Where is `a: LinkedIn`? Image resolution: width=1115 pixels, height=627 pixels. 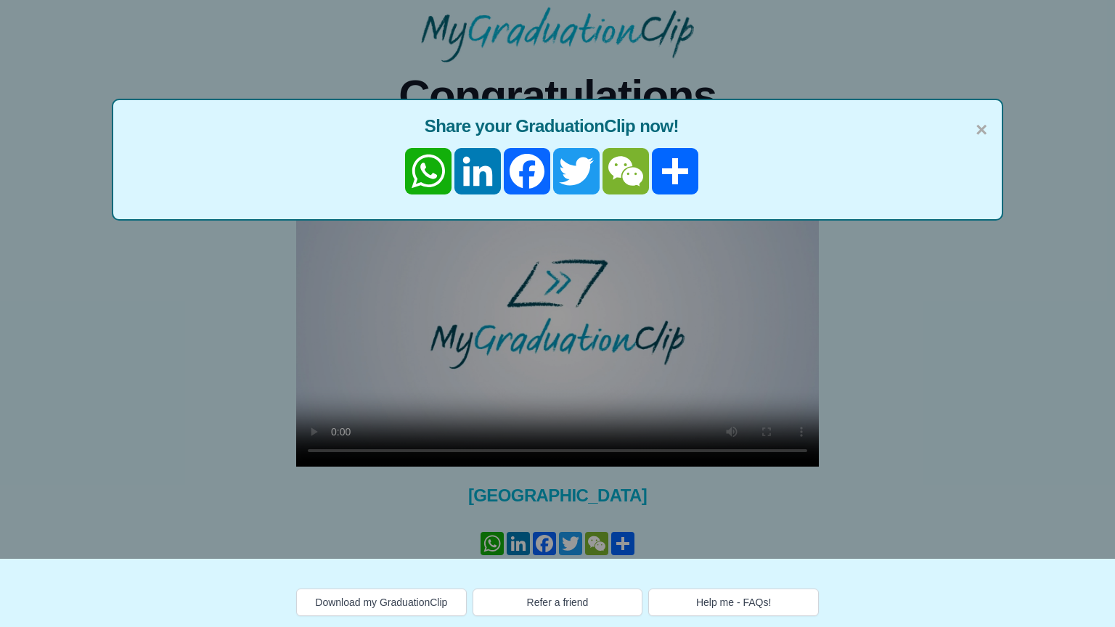 a: LinkedIn is located at coordinates (478, 171).